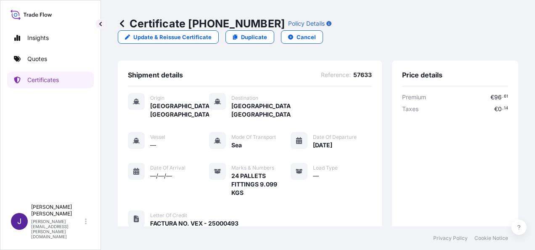 The image size is (535, 250). I want to click on span: 57633, so click(363, 75).